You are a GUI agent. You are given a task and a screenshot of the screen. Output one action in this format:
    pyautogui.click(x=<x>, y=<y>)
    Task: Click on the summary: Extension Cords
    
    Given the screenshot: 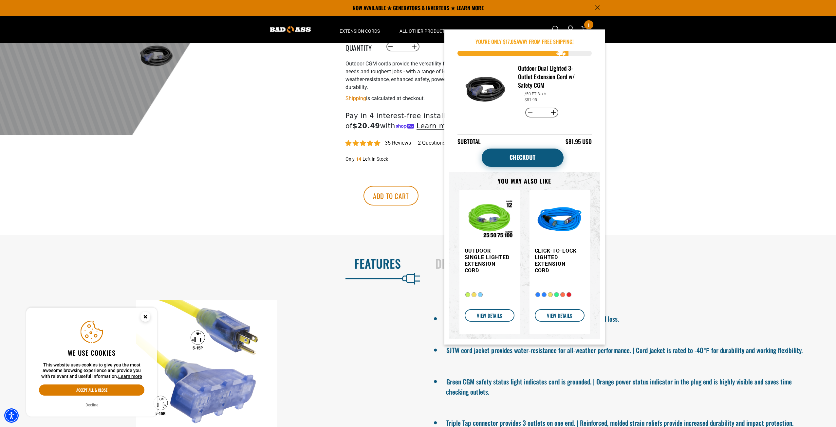 What is the action you would take?
    pyautogui.click(x=360, y=29)
    